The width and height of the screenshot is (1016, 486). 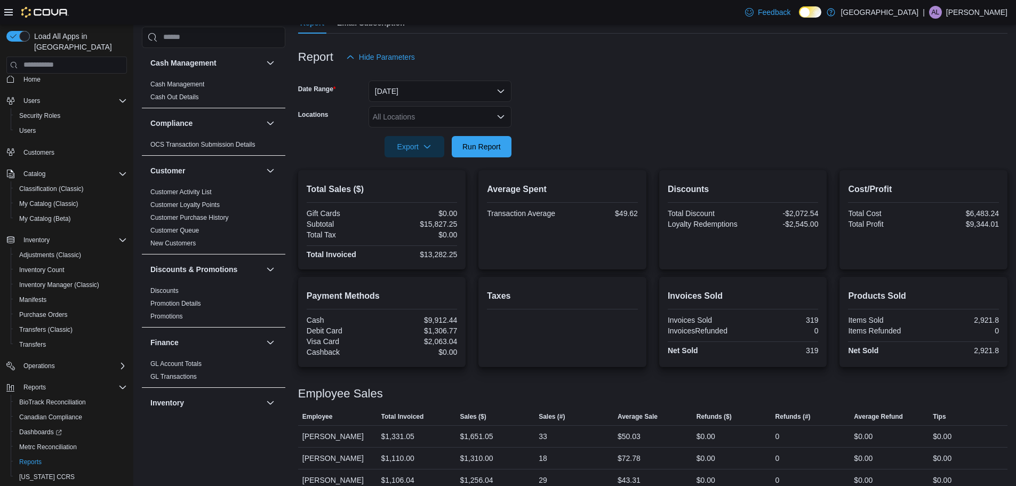 What do you see at coordinates (42, 270) in the screenshot?
I see `span: Inventory Count` at bounding box center [42, 270].